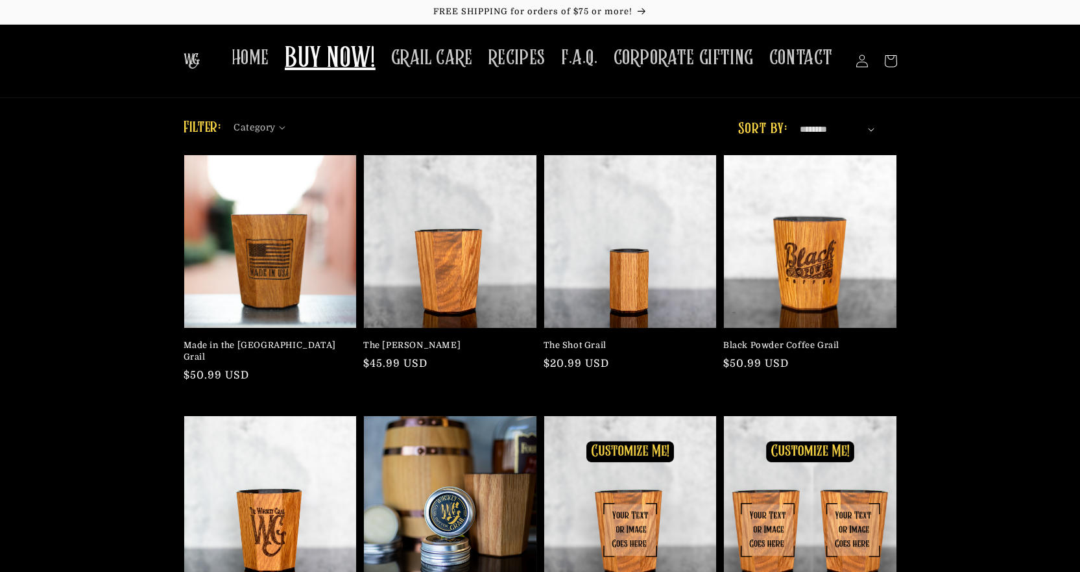  What do you see at coordinates (517, 58) in the screenshot?
I see `span: RECIPES` at bounding box center [517, 58].